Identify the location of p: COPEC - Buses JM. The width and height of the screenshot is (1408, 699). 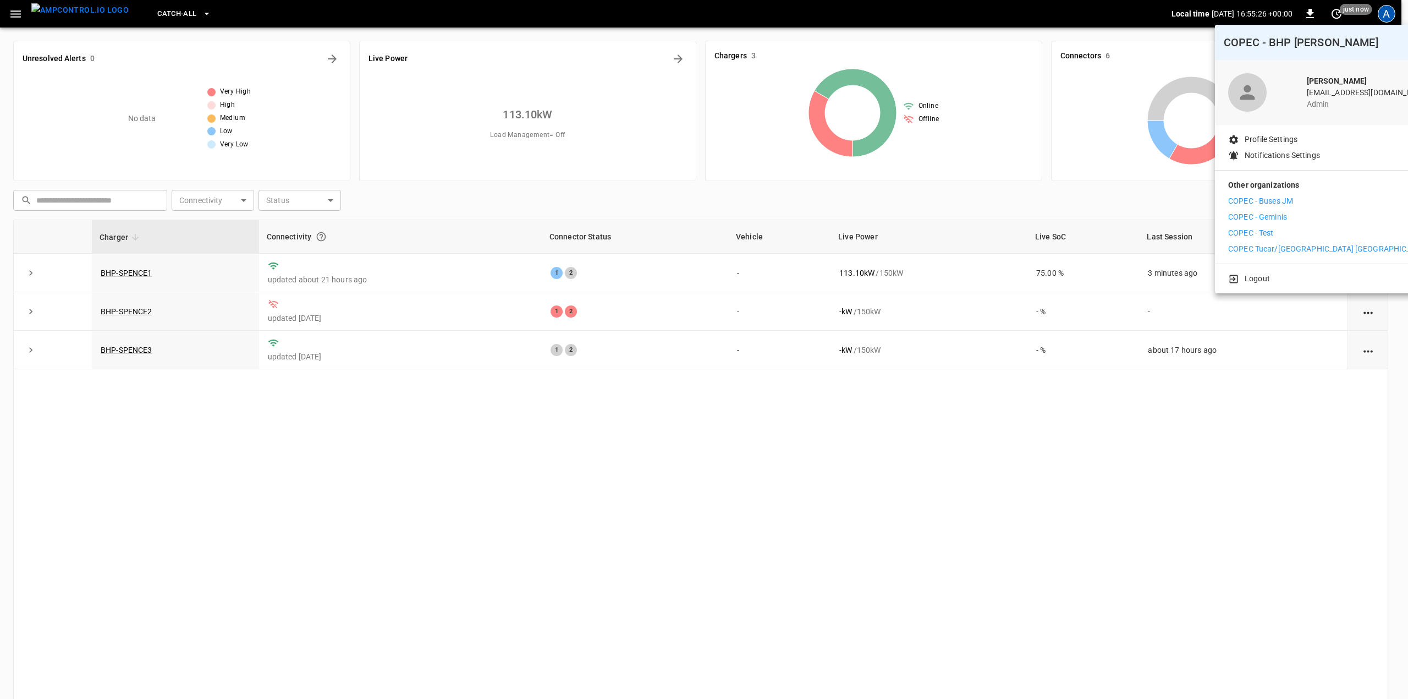
(1261, 201).